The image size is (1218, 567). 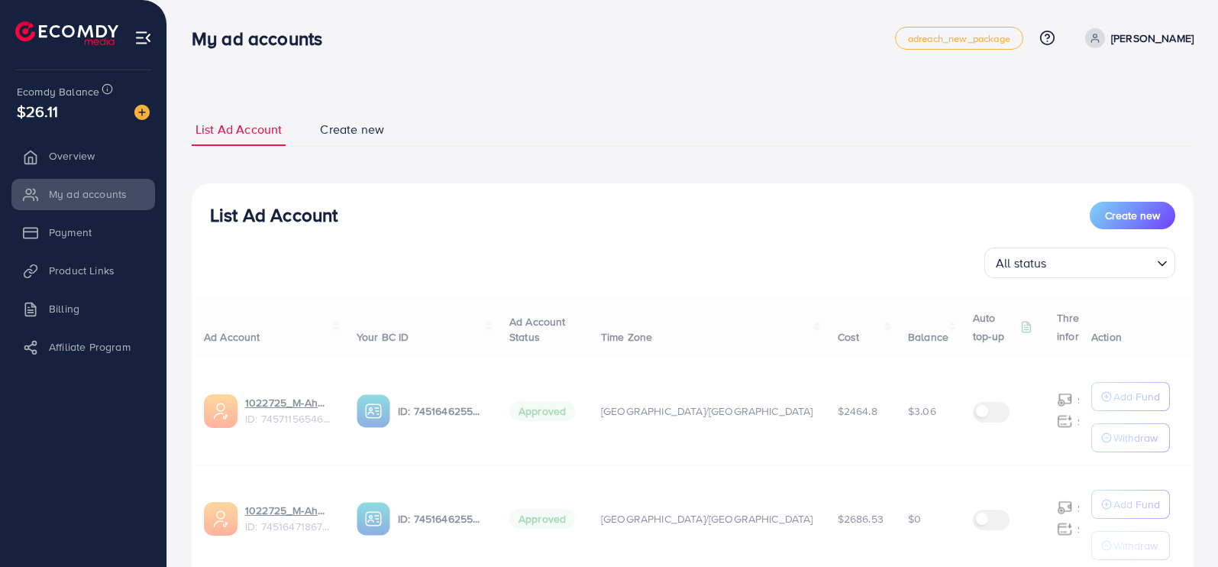 What do you see at coordinates (1080, 263) in the screenshot?
I see `div: Search for option` at bounding box center [1080, 263].